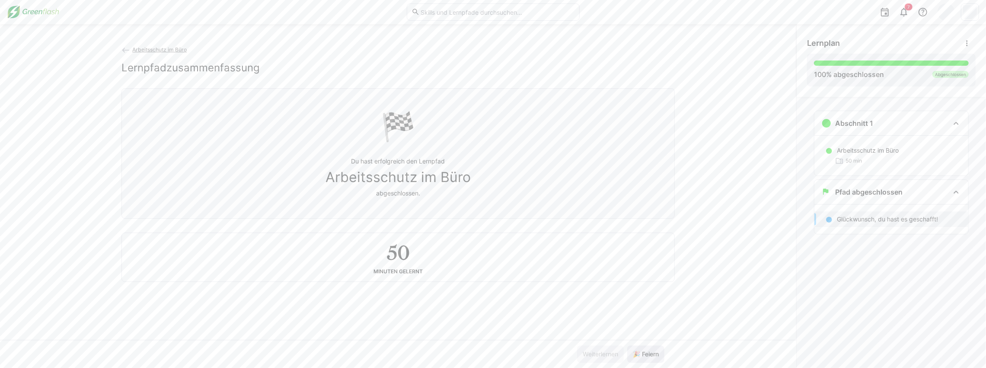 The image size is (986, 368). I want to click on span: 50 min, so click(854, 161).